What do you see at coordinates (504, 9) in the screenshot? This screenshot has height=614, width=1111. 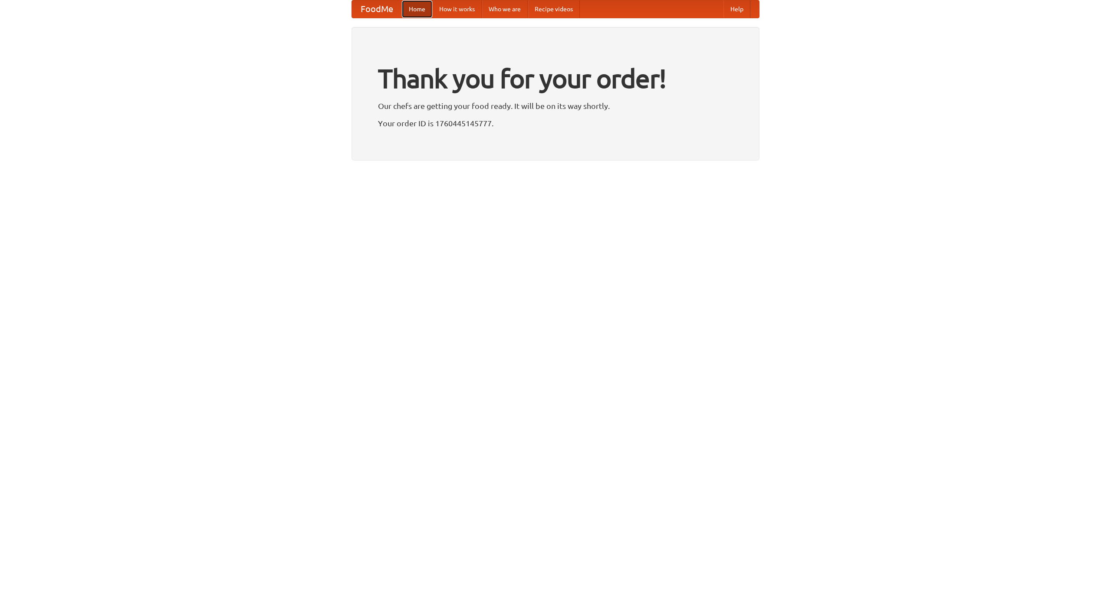 I see `a: Who we are` at bounding box center [504, 9].